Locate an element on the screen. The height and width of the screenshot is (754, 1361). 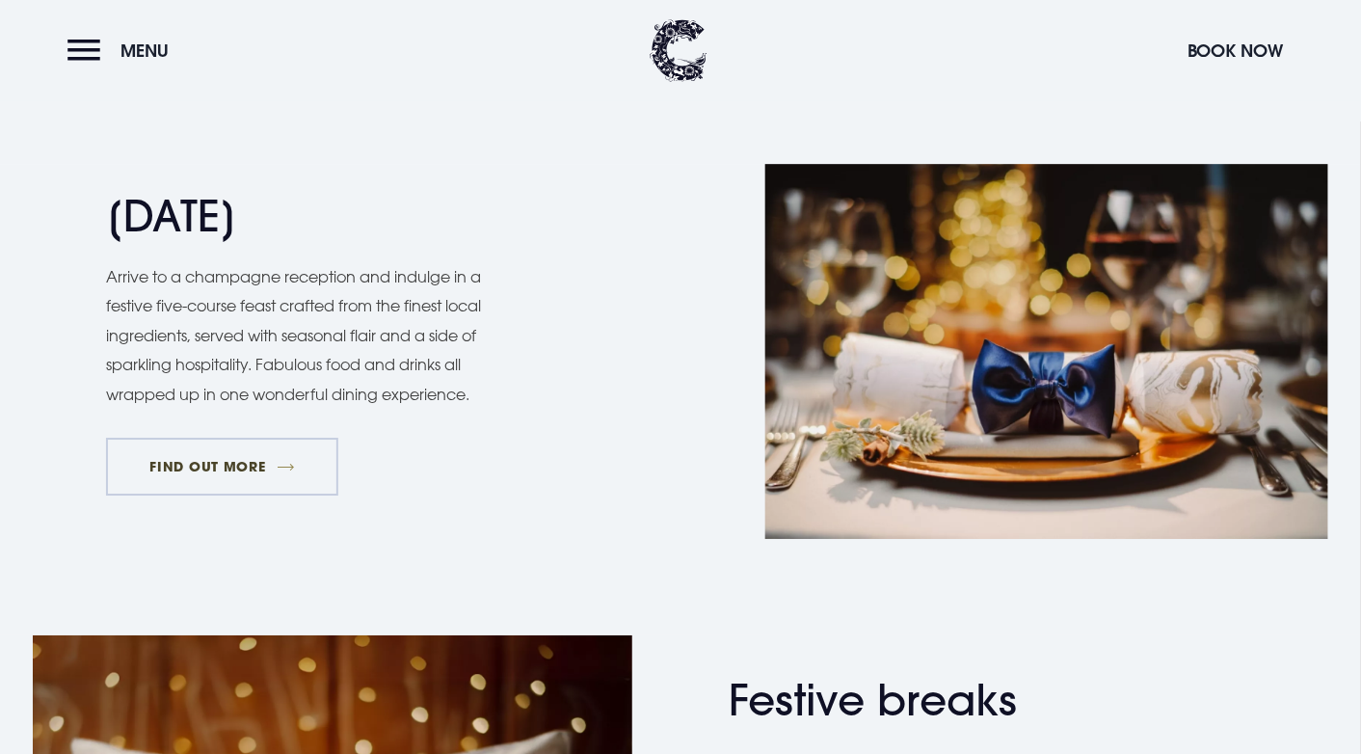
button: Book Now is located at coordinates (1235, 50).